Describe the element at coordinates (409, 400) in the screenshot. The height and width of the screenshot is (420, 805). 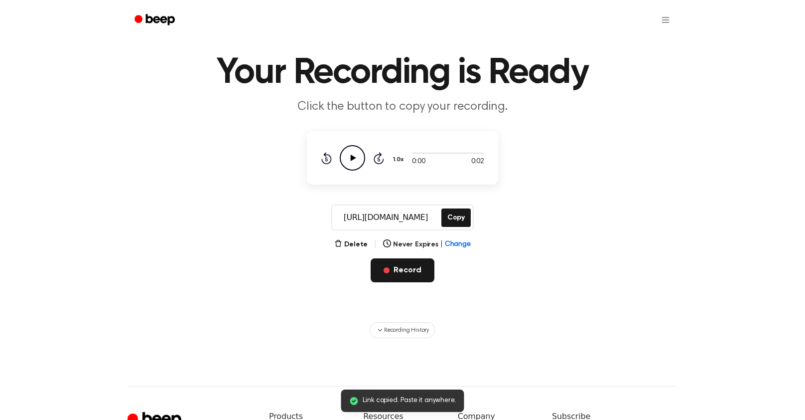
I see `span: Link copied. Paste it anywhere.` at that location.